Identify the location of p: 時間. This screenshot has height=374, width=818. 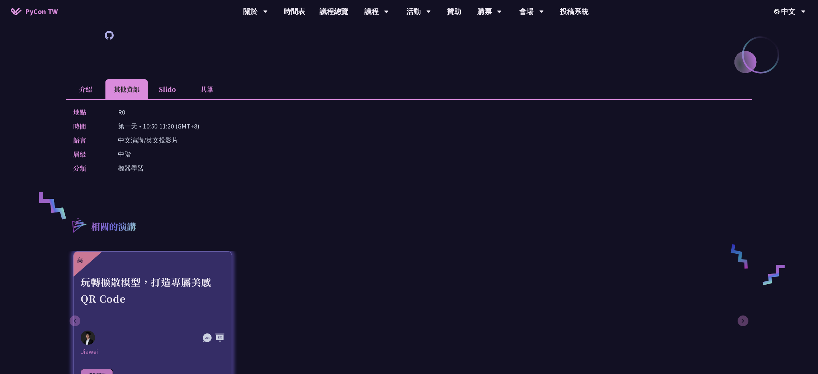
(88, 126).